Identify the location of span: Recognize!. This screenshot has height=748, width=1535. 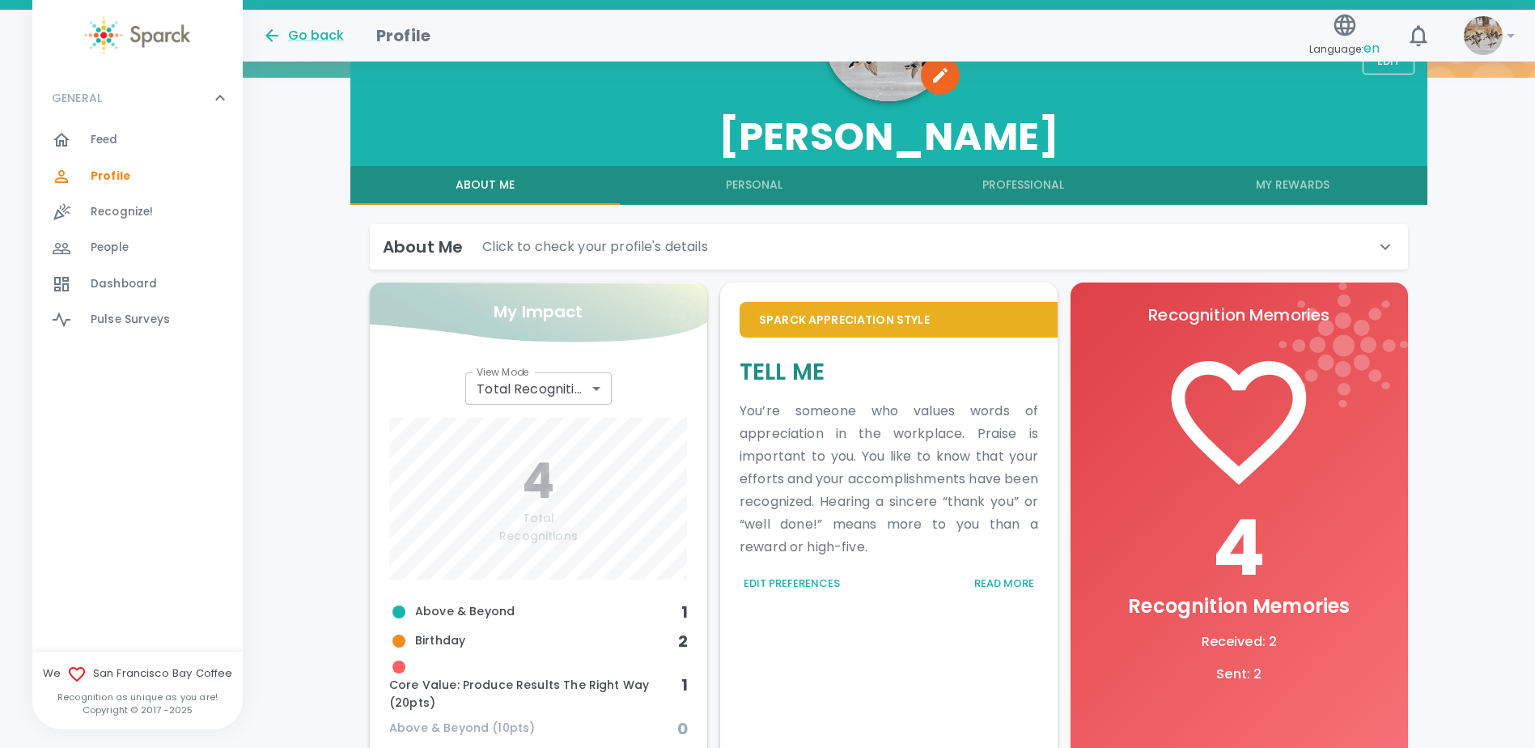
(122, 212).